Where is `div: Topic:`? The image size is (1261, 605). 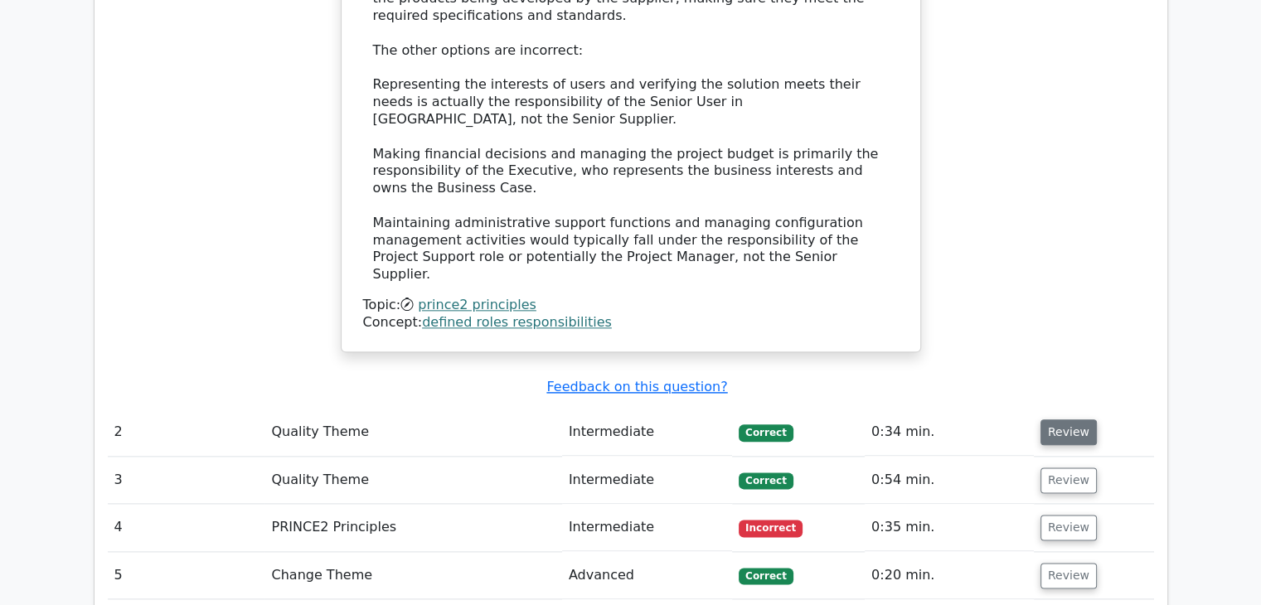
div: Topic: is located at coordinates (631, 305).